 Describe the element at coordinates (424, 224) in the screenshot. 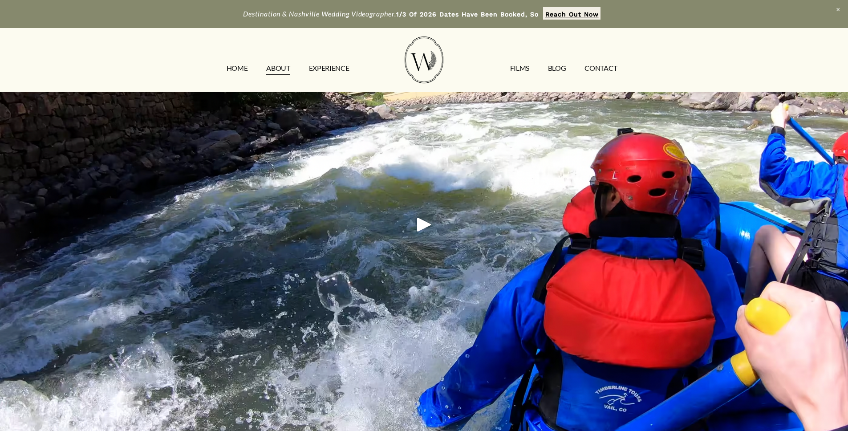

I see `div: Play` at that location.